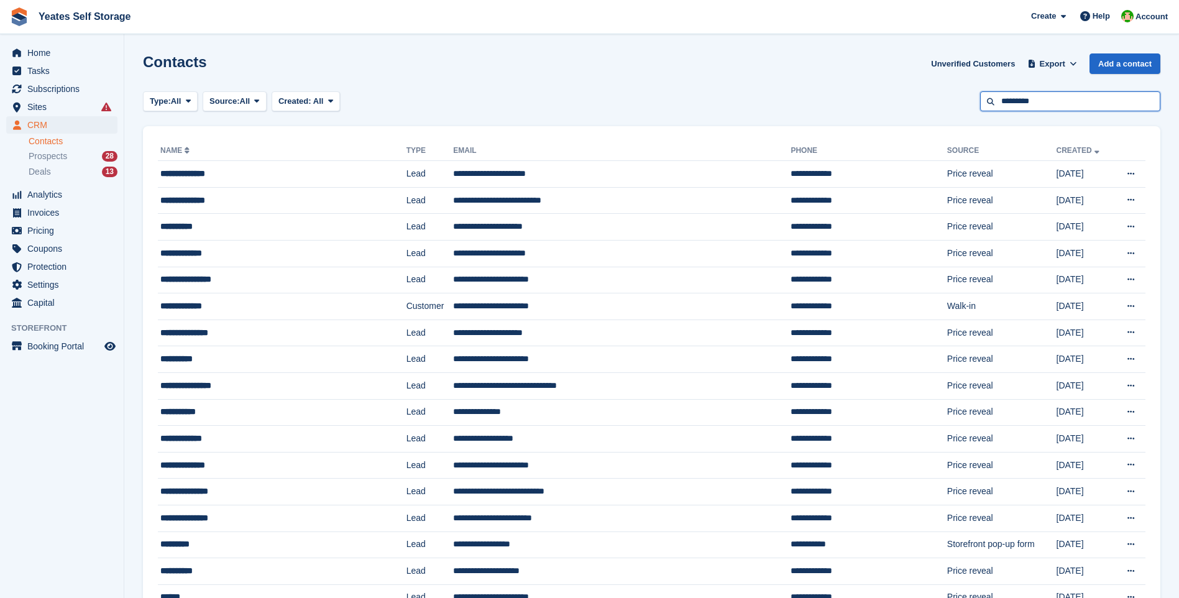 The width and height of the screenshot is (1179, 598). Describe the element at coordinates (106, 107) in the screenshot. I see `i: Smart entry sync failures have occurred` at that location.